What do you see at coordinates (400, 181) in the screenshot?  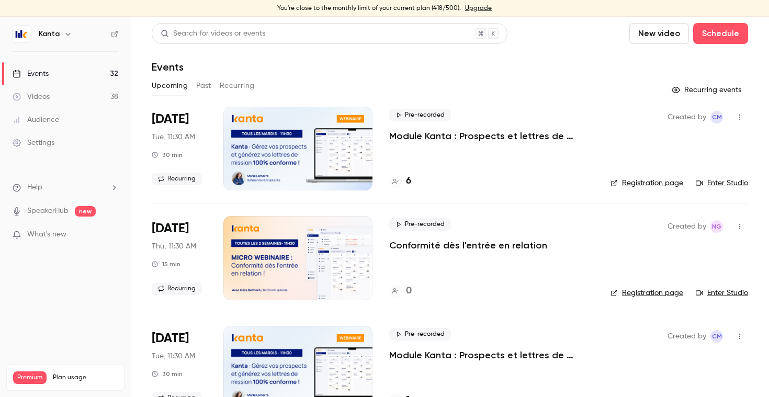 I see `a: 6` at bounding box center [400, 181].